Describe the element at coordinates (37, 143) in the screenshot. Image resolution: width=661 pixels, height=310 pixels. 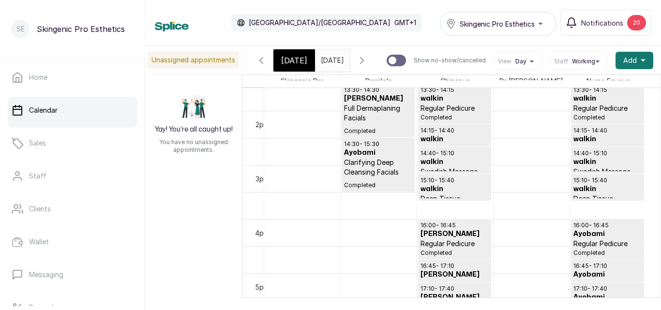
I see `p: Sales` at that location.